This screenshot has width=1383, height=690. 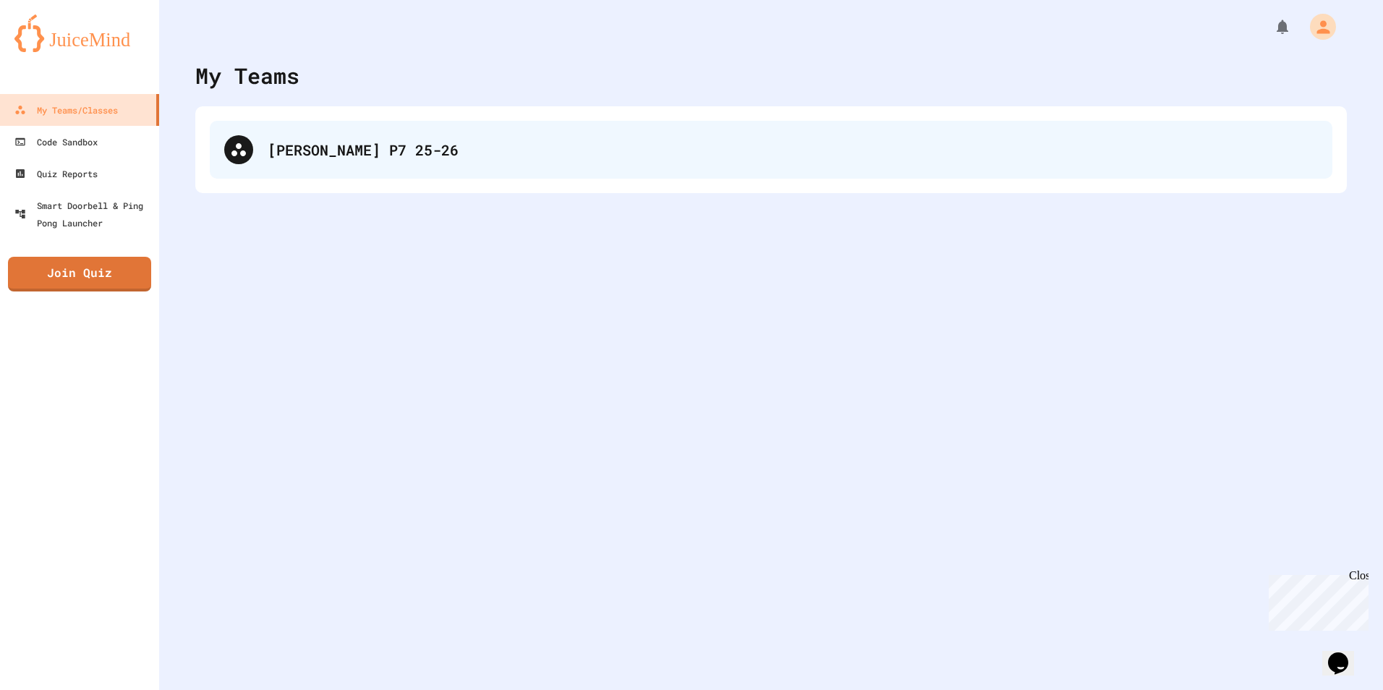 What do you see at coordinates (84, 214) in the screenshot?
I see `div: Smart Doorbell & Ping Pong Launcher` at bounding box center [84, 214].